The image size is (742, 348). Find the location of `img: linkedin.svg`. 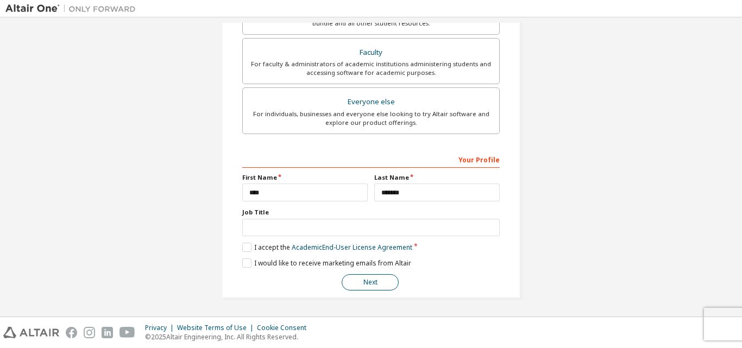

img: linkedin.svg is located at coordinates (107, 332).